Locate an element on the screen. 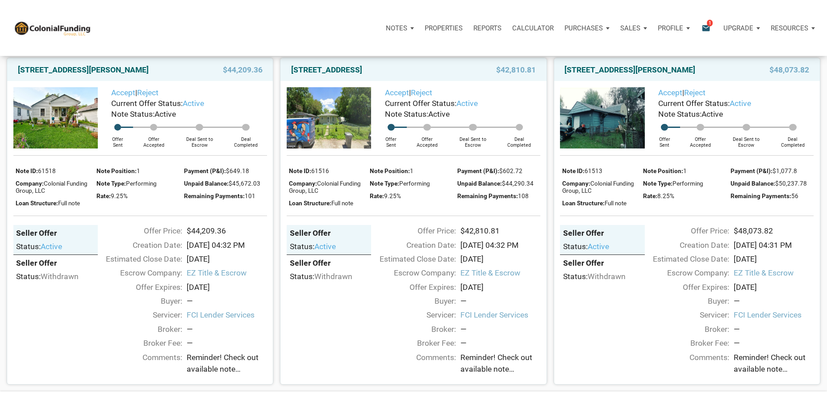 The image size is (827, 403). a: Notes is located at coordinates (400, 28).